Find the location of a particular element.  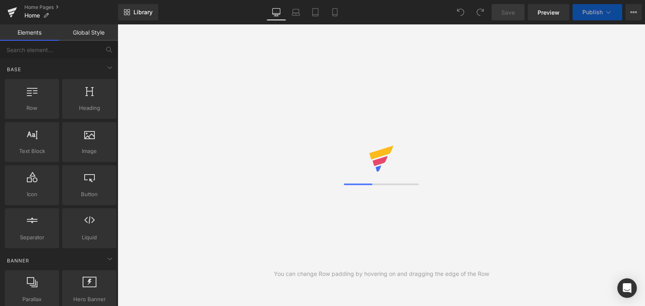

span: Parallax is located at coordinates (32, 299).